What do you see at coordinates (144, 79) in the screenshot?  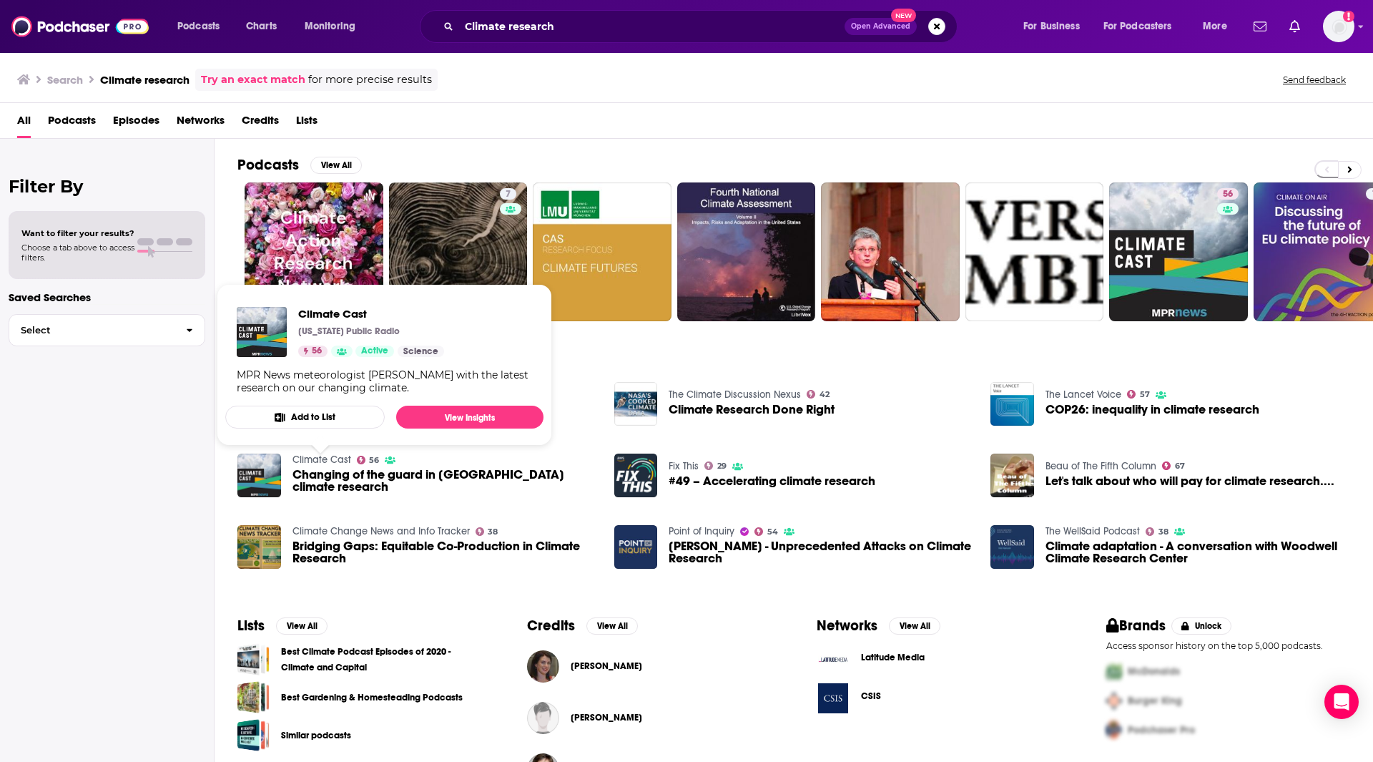 I see `h3: Climate research` at bounding box center [144, 79].